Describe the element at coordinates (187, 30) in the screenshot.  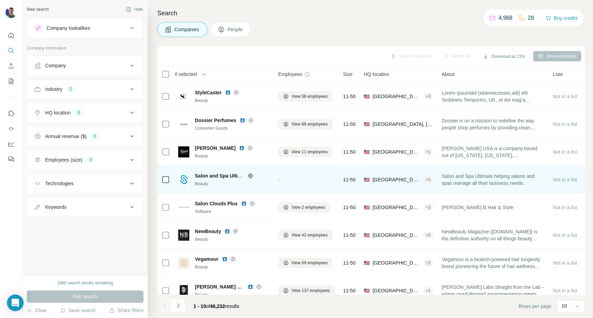
I see `span: Companies` at that location.